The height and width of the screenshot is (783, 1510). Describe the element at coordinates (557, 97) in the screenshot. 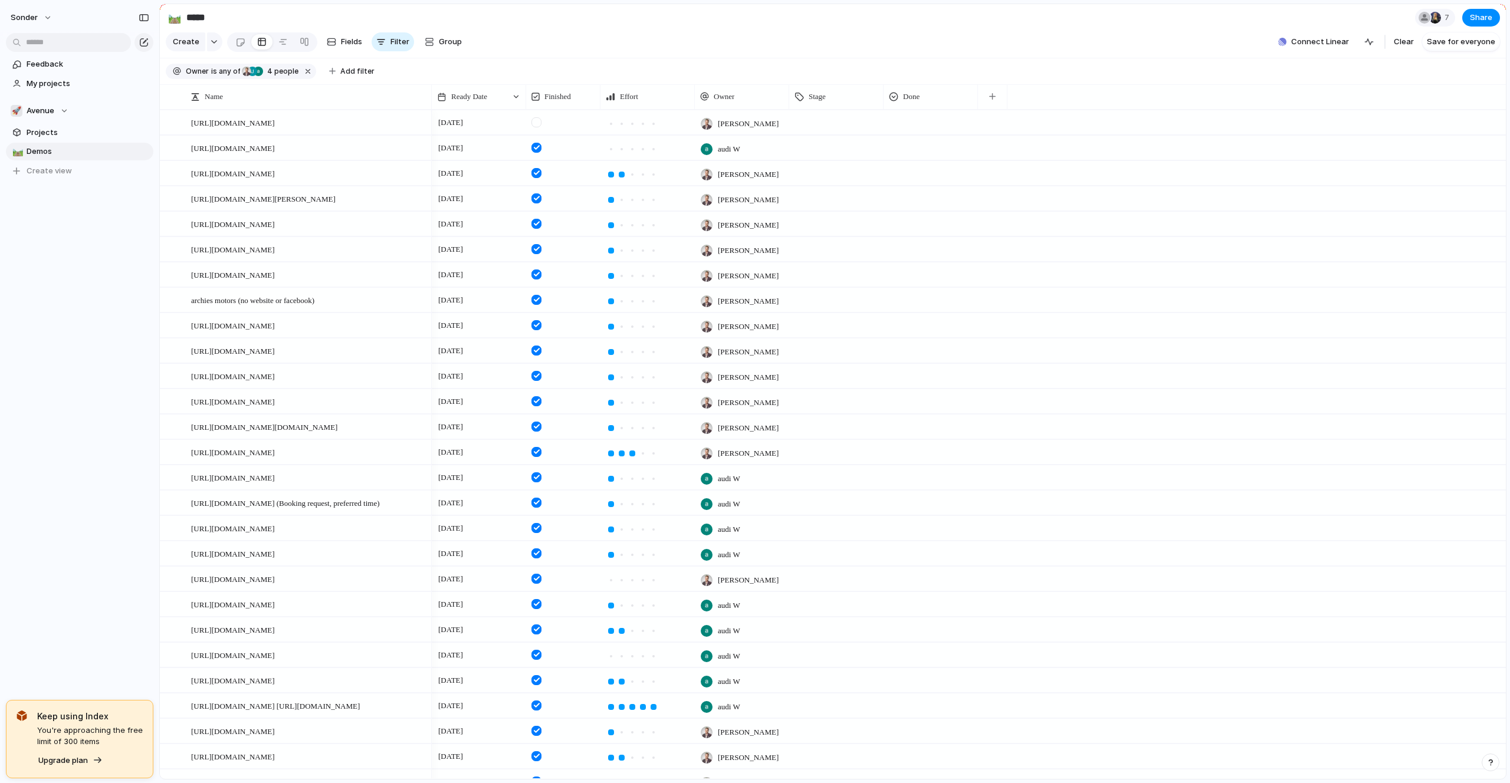

I see `span: Finished` at that location.